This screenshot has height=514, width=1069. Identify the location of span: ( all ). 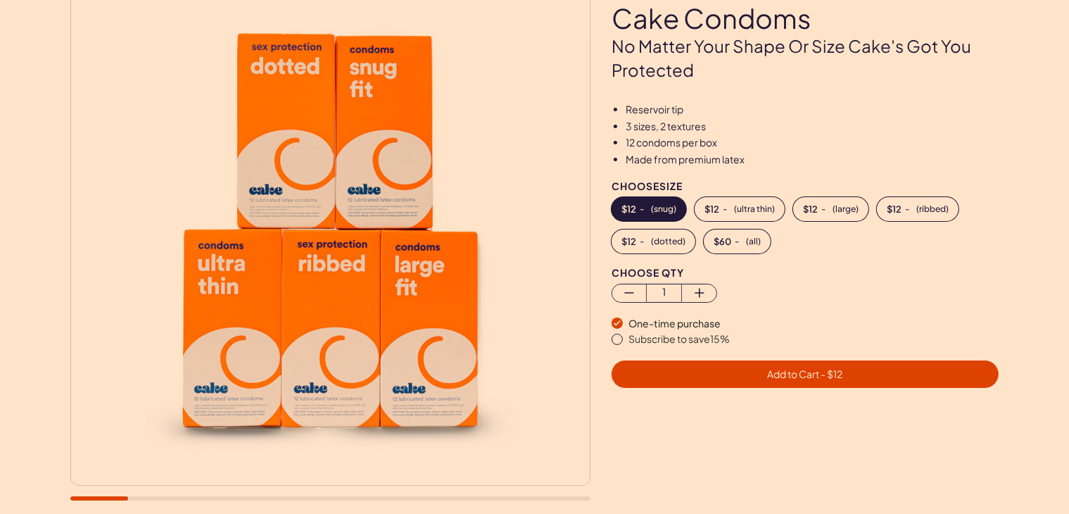
(753, 241).